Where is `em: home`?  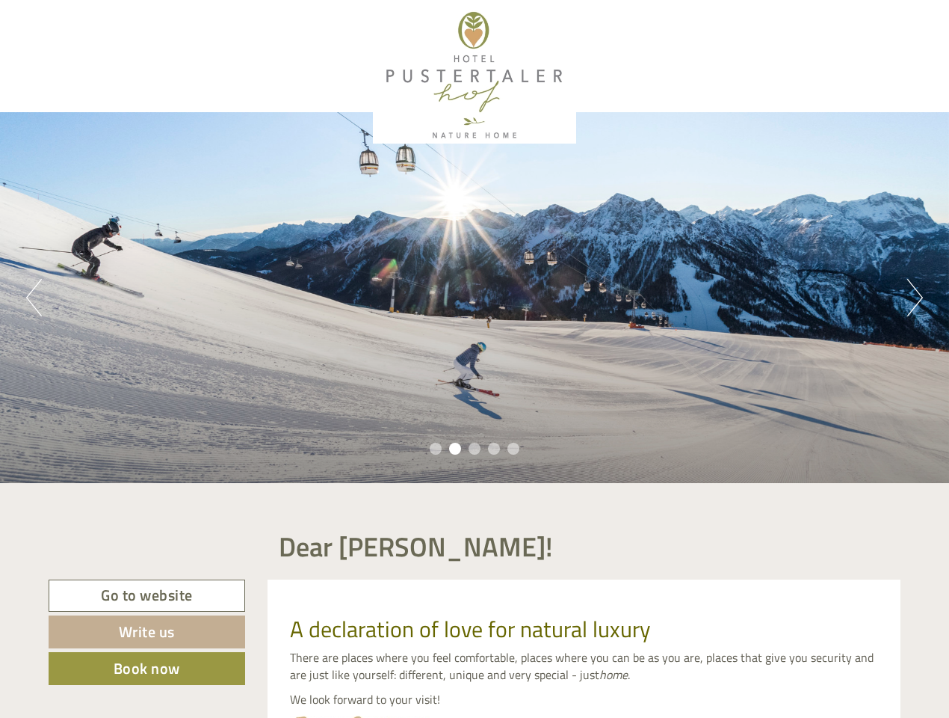 em: home is located at coordinates (614, 674).